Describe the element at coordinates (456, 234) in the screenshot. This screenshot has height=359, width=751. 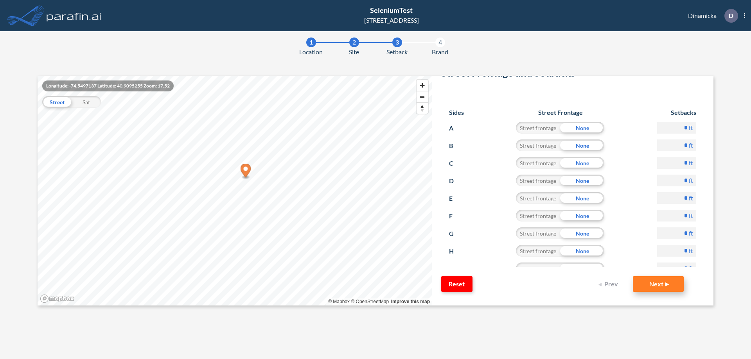
I see `p: G` at that location.